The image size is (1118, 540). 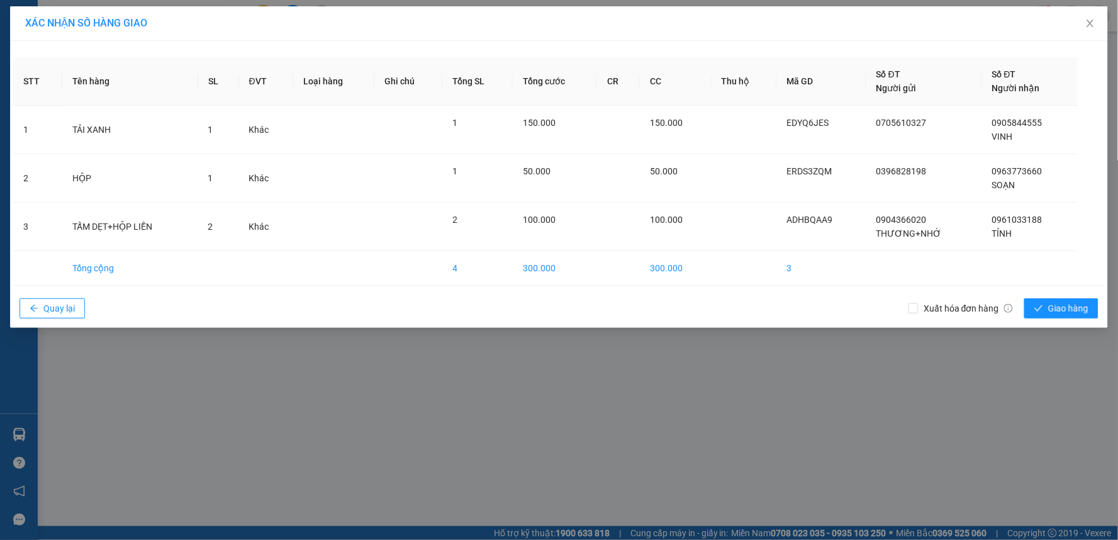 I want to click on span: 0905844555, so click(x=1018, y=123).